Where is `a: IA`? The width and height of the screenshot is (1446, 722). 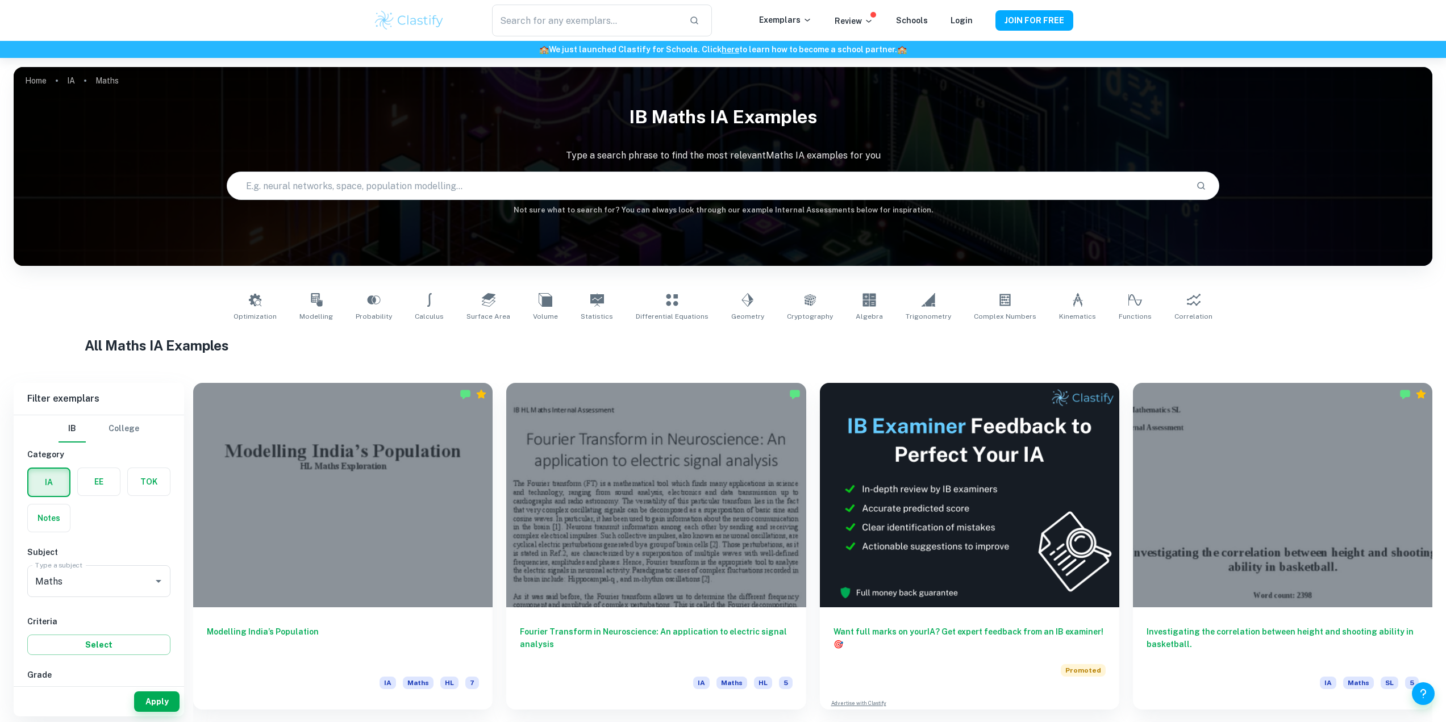
a: IA is located at coordinates (71, 81).